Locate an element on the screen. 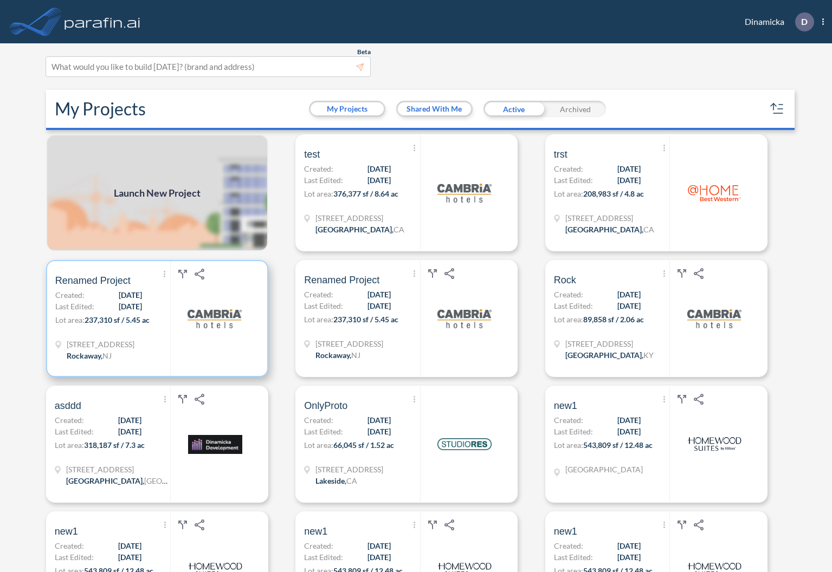 This screenshot has height=572, width=832. div: Lakeside, CA is located at coordinates (336, 481).